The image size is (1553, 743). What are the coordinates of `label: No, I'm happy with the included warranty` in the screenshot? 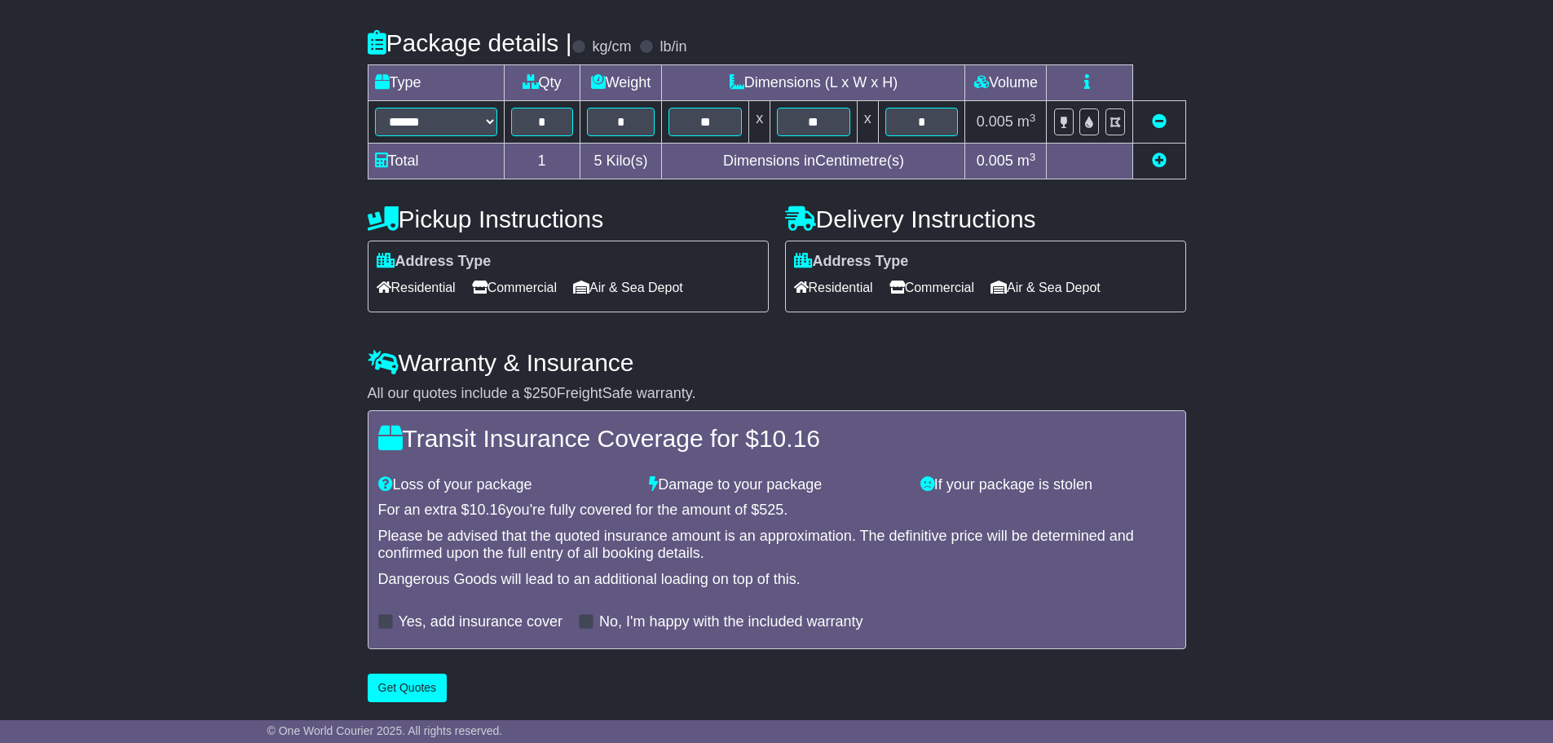 It's located at (731, 622).